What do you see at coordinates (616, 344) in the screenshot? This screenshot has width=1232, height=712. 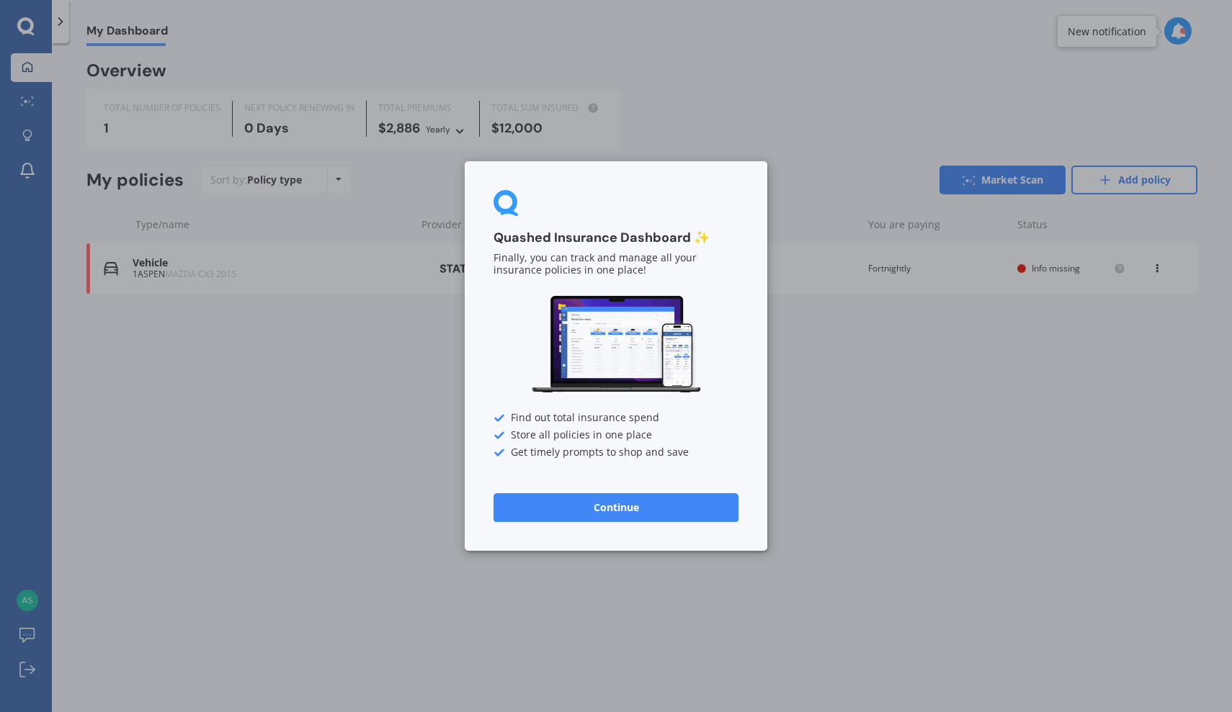 I see `img: Dashboard` at bounding box center [616, 344].